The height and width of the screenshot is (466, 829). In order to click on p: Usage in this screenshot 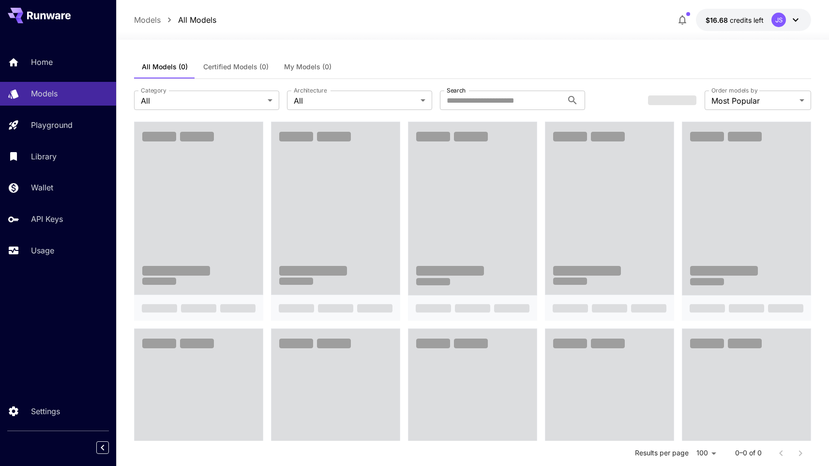, I will do `click(43, 250)`.